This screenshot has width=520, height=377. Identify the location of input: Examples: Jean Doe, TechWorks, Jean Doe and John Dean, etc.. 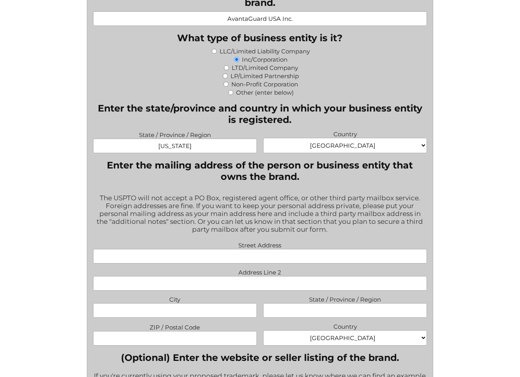
(260, 18).